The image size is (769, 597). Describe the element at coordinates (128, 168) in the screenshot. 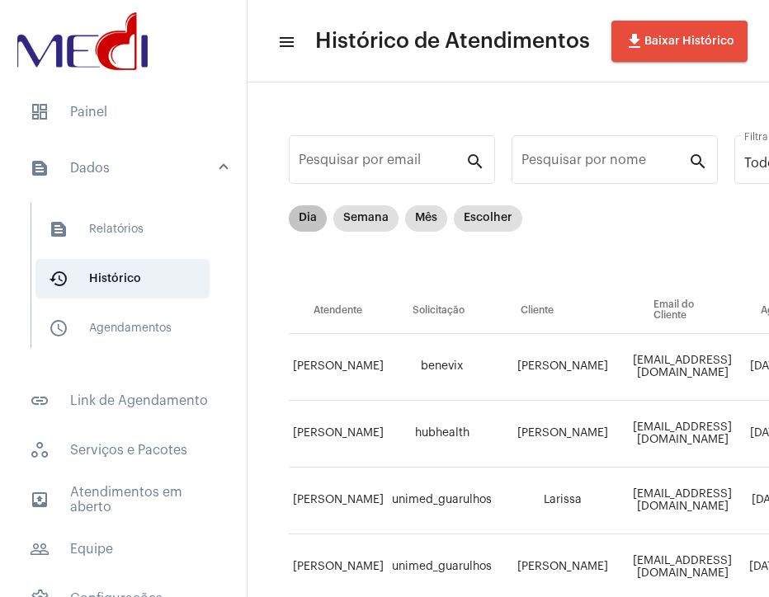

I see `mat-expansion-panel-header: sidenav iconDados` at that location.